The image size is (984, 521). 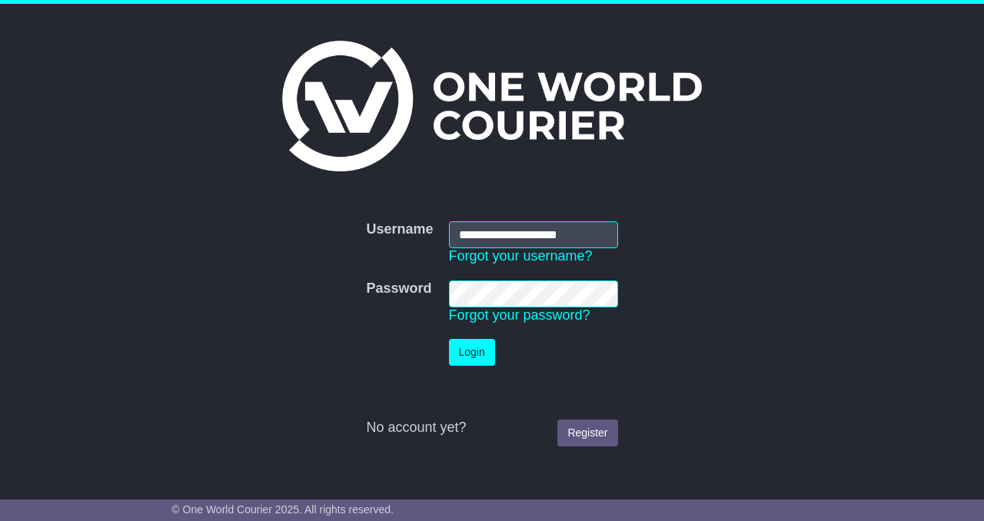 I want to click on a: Forgot your username?, so click(x=520, y=256).